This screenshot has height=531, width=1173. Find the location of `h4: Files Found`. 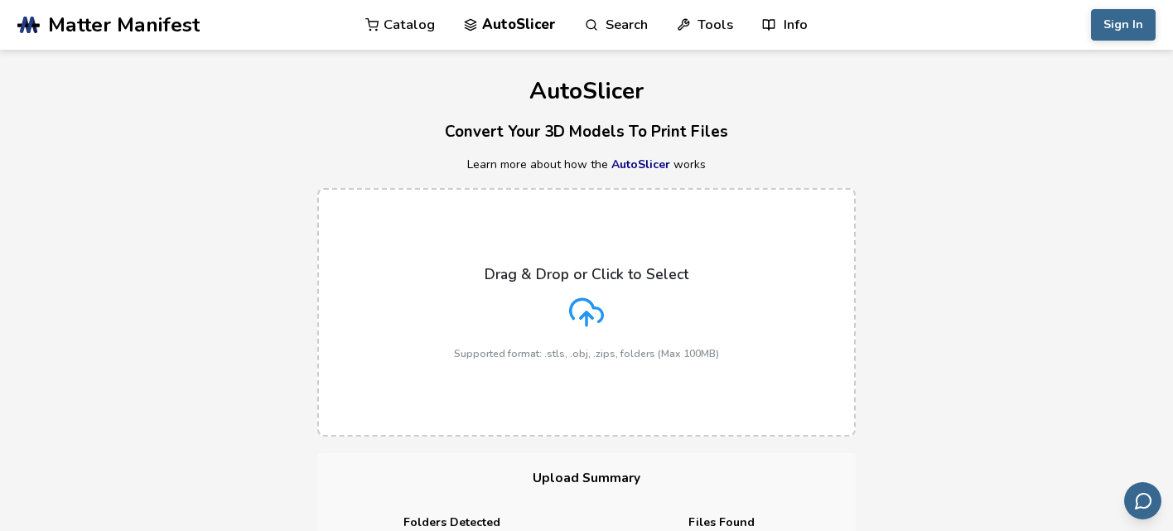

h4: Files Found is located at coordinates (721, 523).